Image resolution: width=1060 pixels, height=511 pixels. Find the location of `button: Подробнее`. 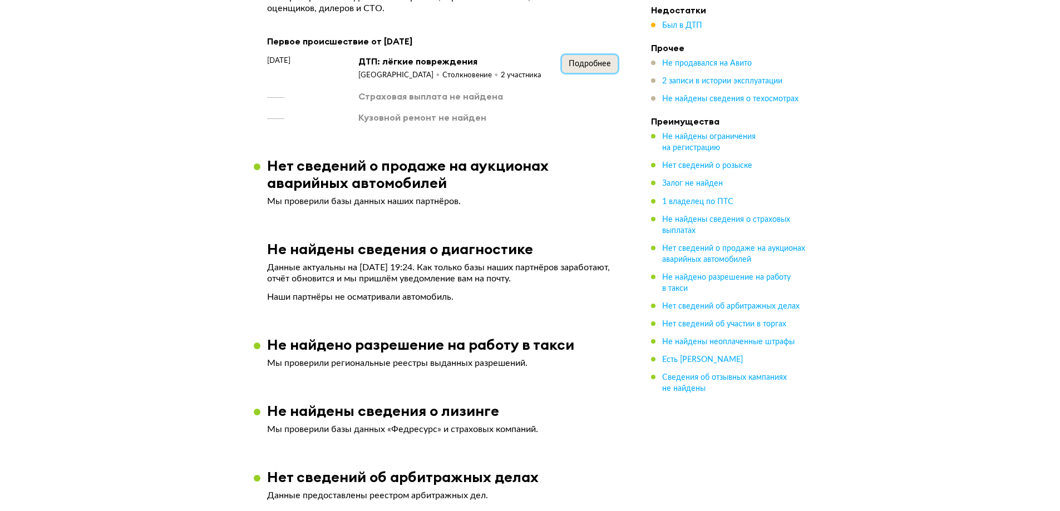

button: Подробнее is located at coordinates (590, 64).